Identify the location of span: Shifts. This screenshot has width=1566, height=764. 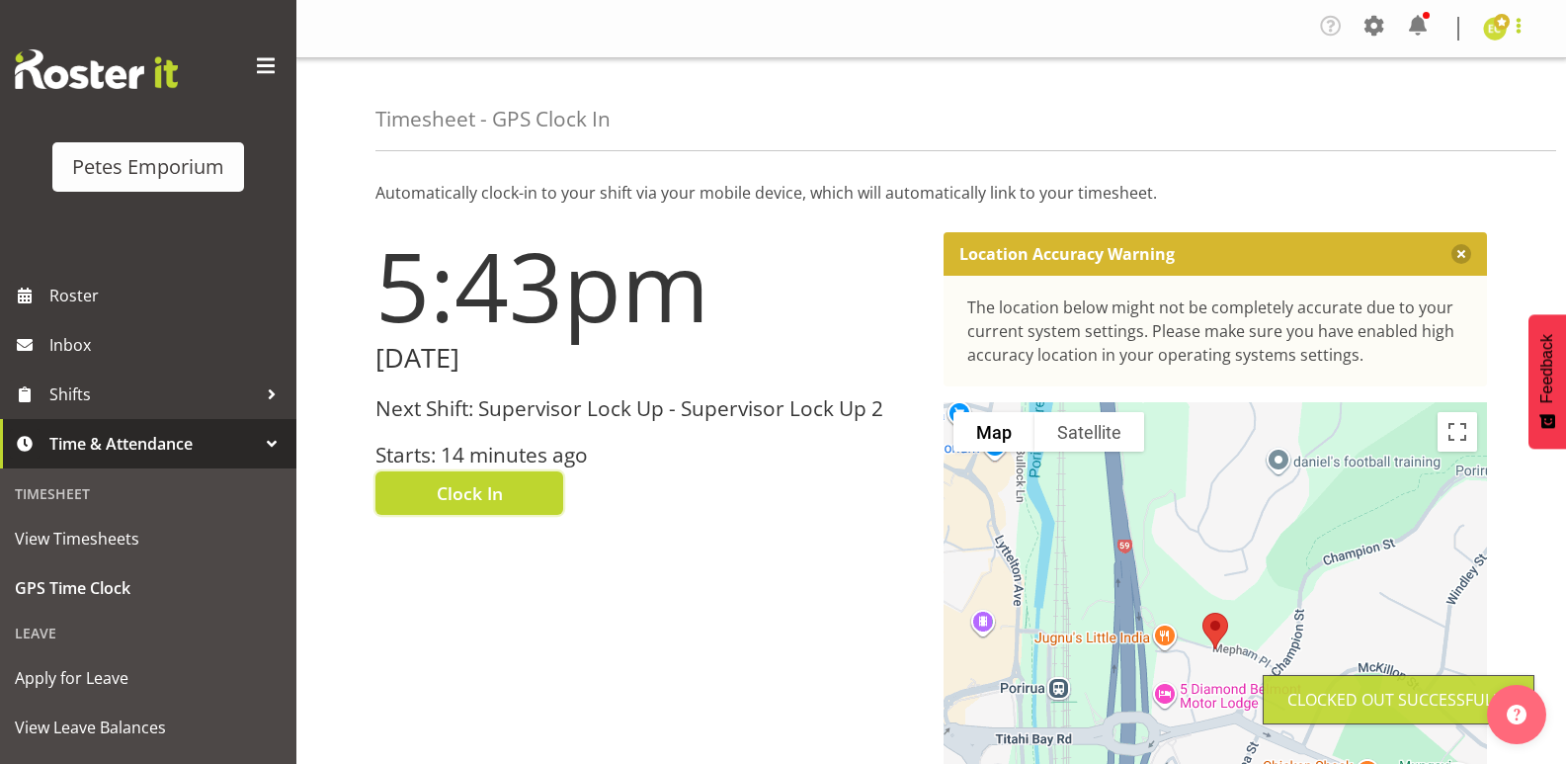
(153, 394).